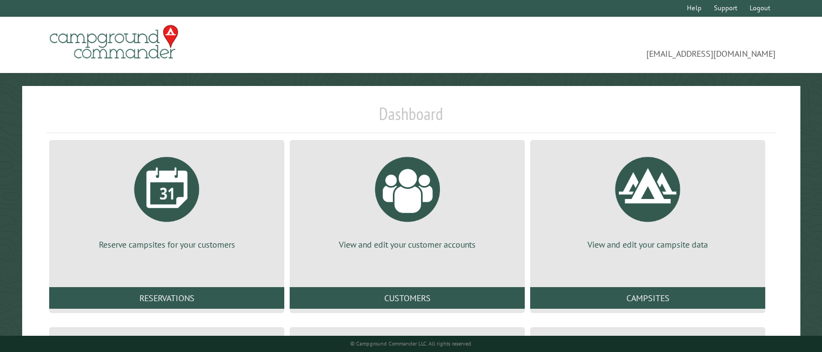 The image size is (822, 352). I want to click on h1: Dashboard, so click(411, 118).